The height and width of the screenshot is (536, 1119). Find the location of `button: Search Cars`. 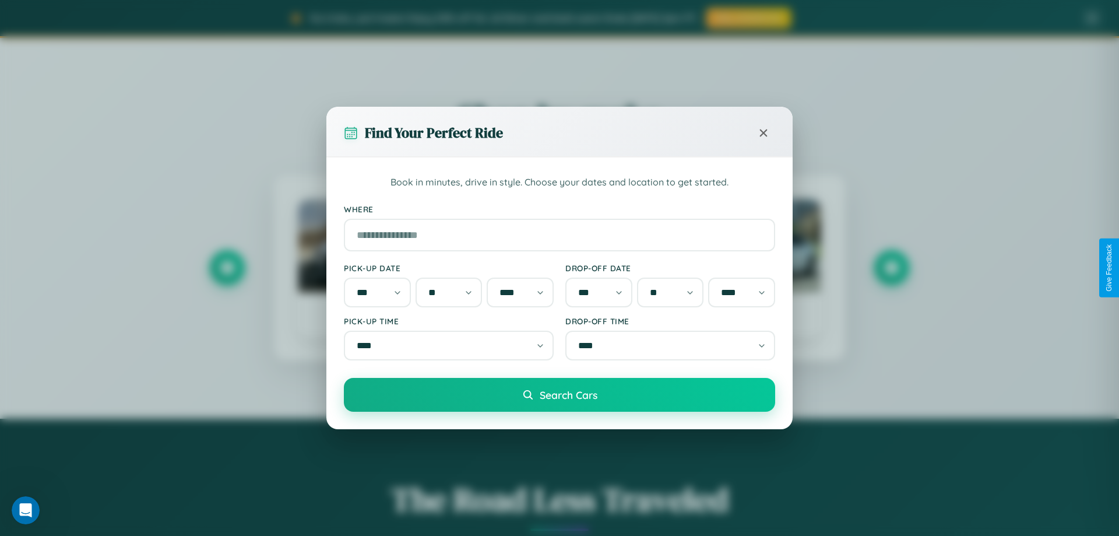

button: Search Cars is located at coordinates (560, 395).